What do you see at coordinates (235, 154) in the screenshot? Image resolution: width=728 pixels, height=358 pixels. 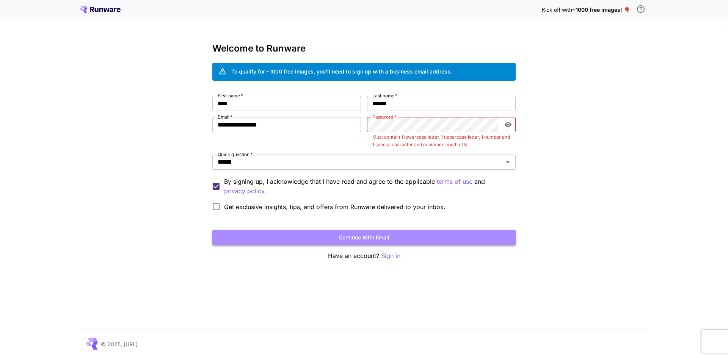 I see `label: Quick question` at bounding box center [235, 154].